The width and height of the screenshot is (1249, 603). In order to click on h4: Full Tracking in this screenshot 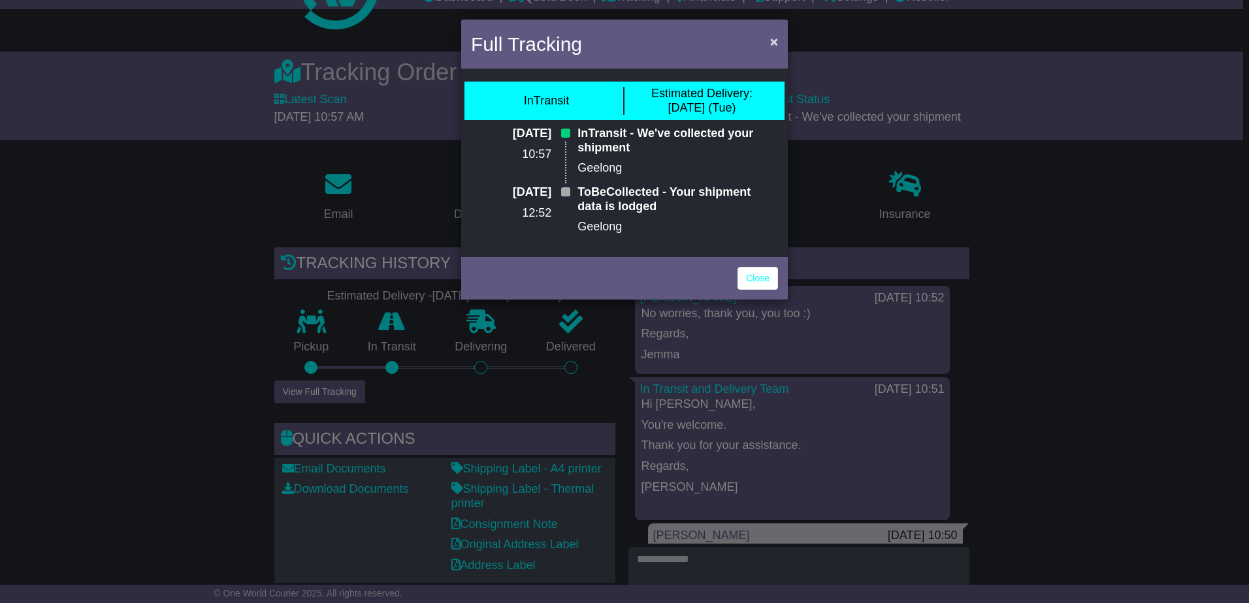, I will do `click(526, 44)`.